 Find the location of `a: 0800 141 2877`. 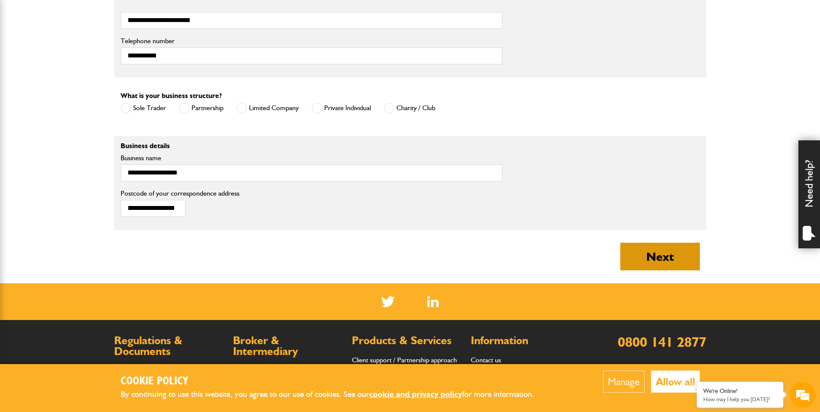

a: 0800 141 2877 is located at coordinates (662, 342).